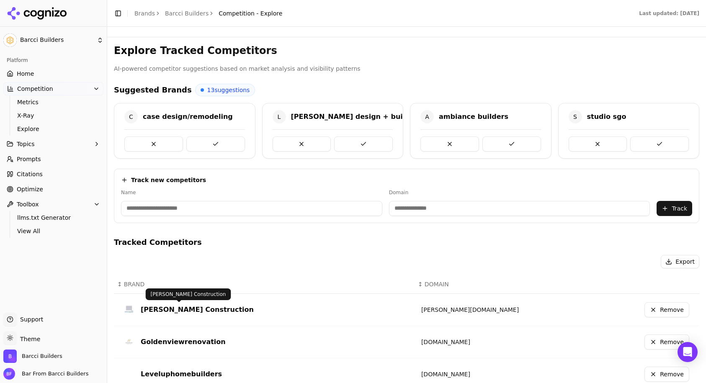 The height and width of the screenshot is (383, 706). What do you see at coordinates (407, 51) in the screenshot?
I see `h3: Explore Tracked Competitors` at bounding box center [407, 51].